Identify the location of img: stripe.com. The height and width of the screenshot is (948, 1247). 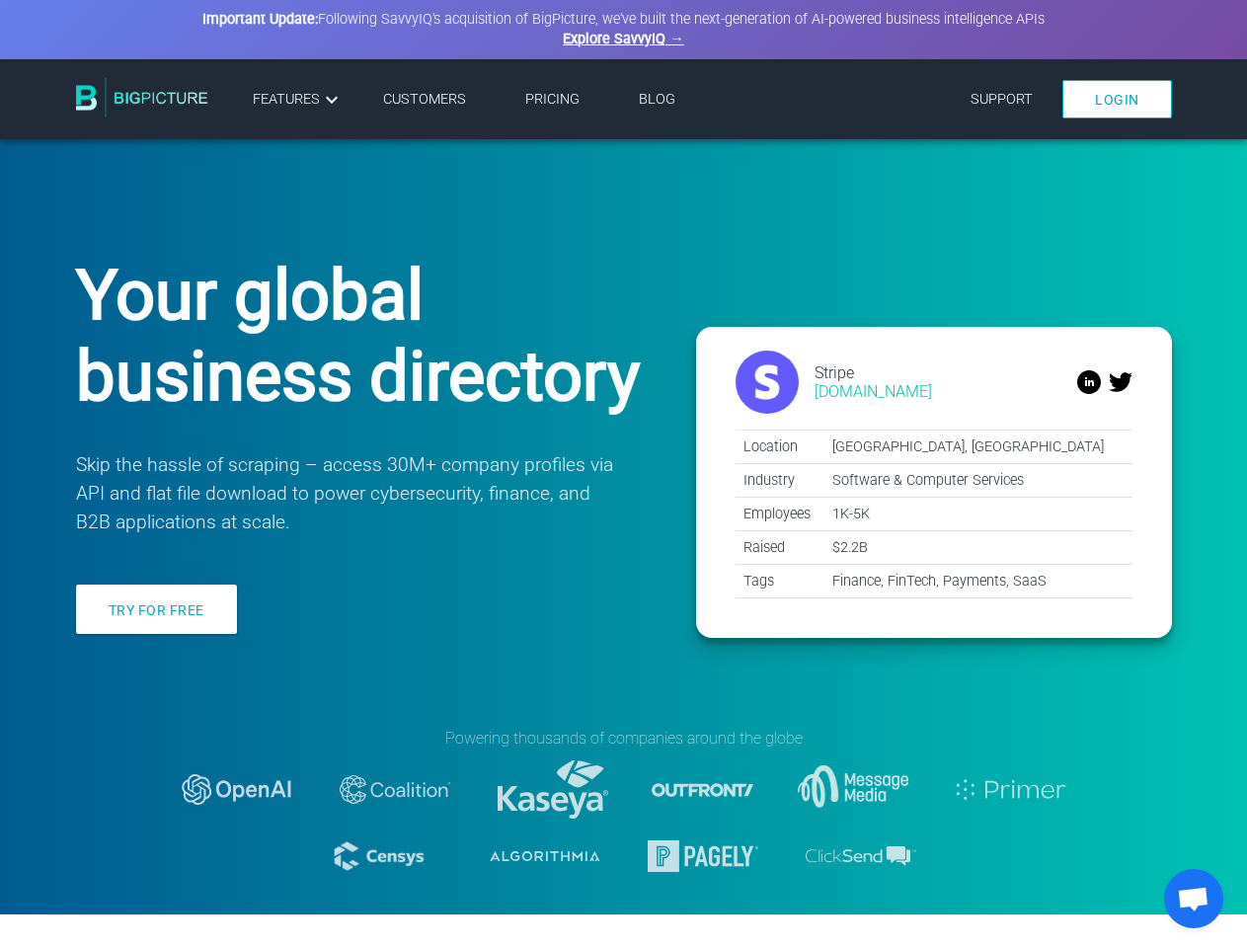
(767, 382).